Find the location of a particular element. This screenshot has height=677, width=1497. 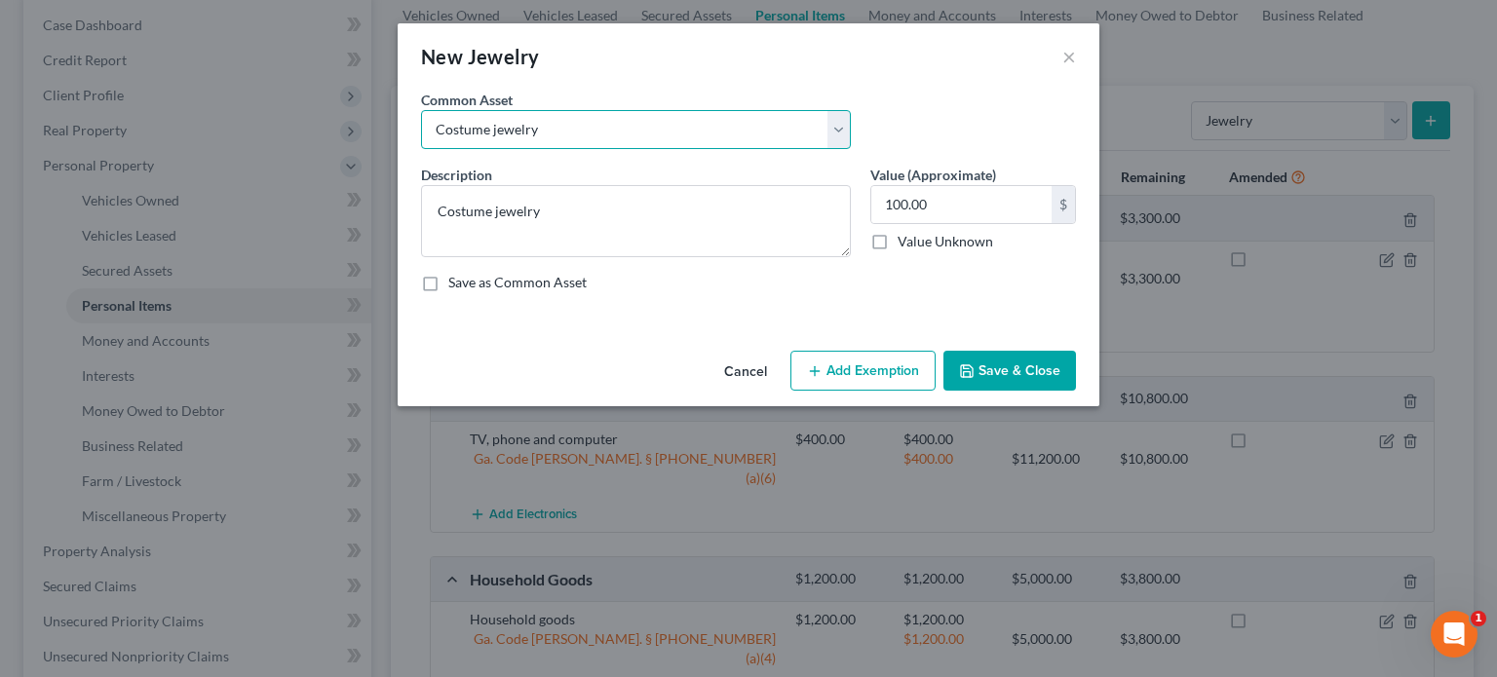

span: 1 is located at coordinates (1479, 619).